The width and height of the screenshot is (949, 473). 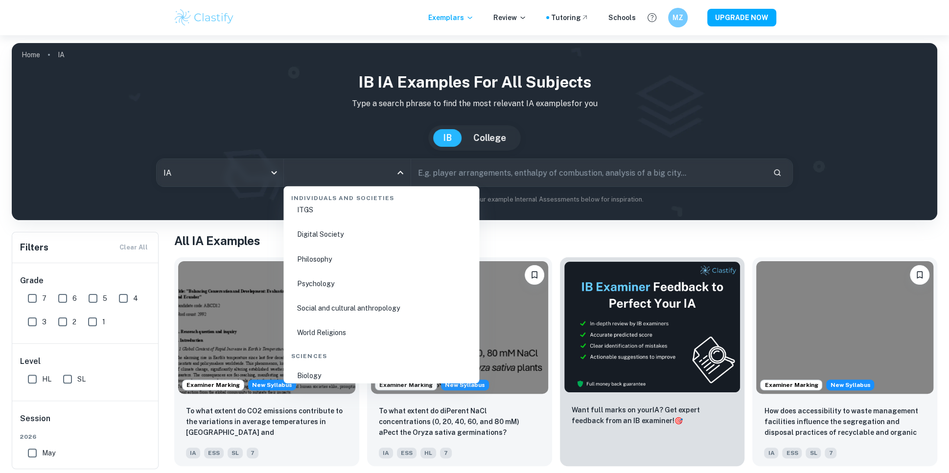 What do you see at coordinates (778, 173) in the screenshot?
I see `button: Search` at bounding box center [778, 173].